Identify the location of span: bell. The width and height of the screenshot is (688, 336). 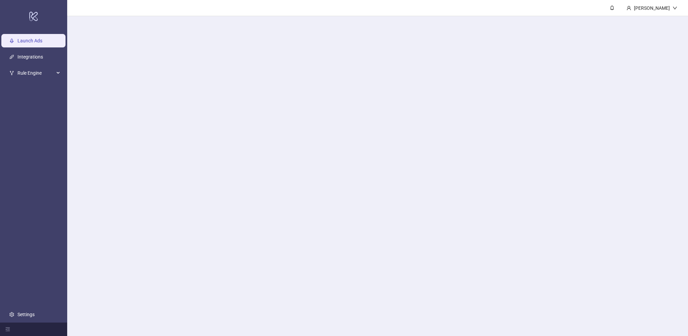
(612, 8).